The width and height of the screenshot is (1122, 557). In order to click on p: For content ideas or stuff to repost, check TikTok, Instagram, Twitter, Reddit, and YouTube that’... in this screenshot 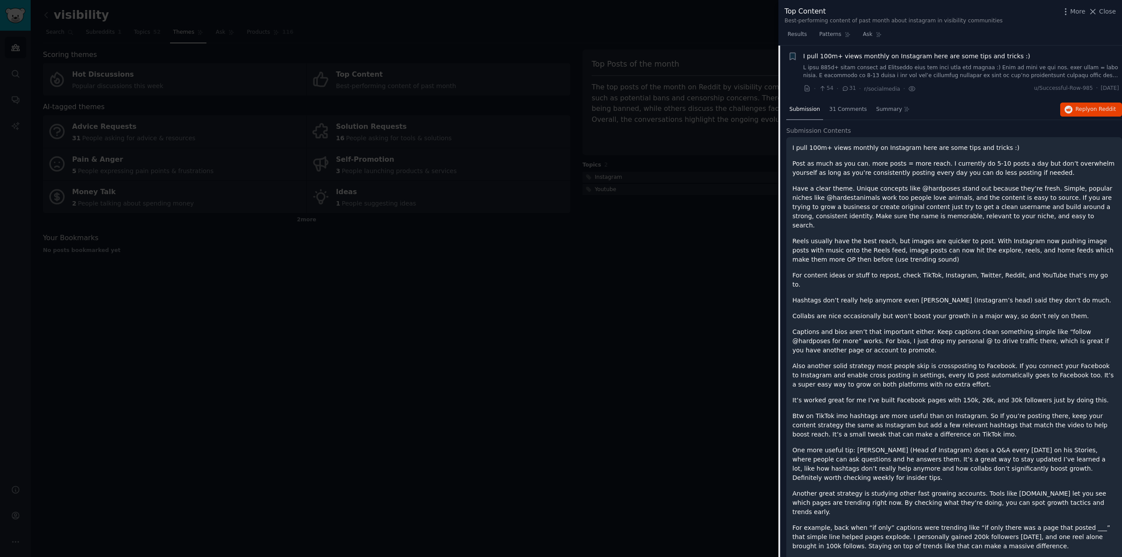, I will do `click(954, 280)`.